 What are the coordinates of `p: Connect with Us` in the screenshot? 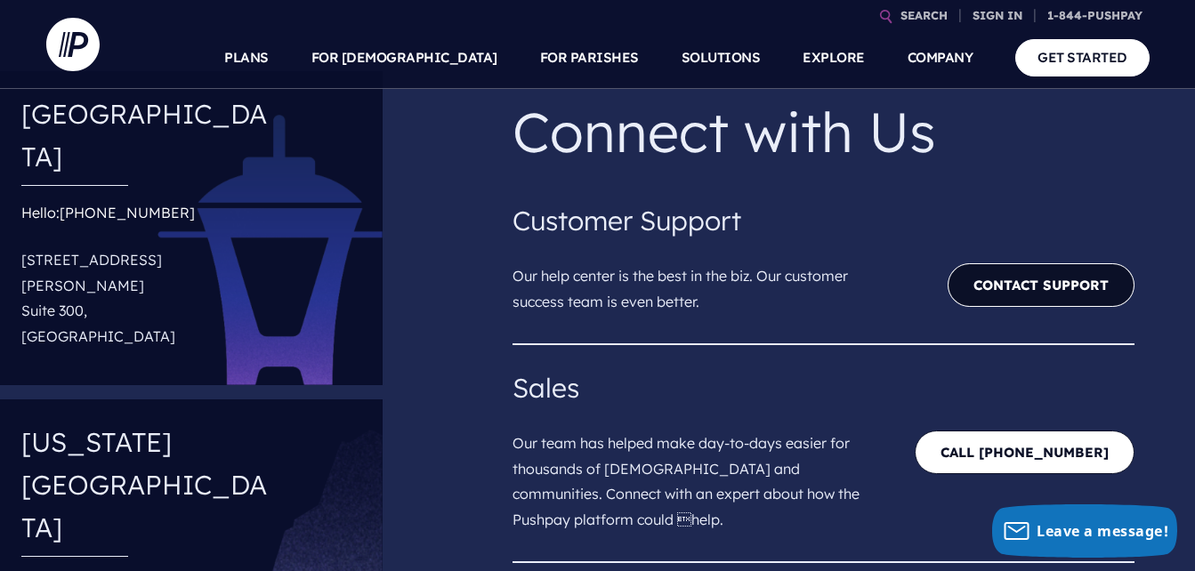 It's located at (824, 132).